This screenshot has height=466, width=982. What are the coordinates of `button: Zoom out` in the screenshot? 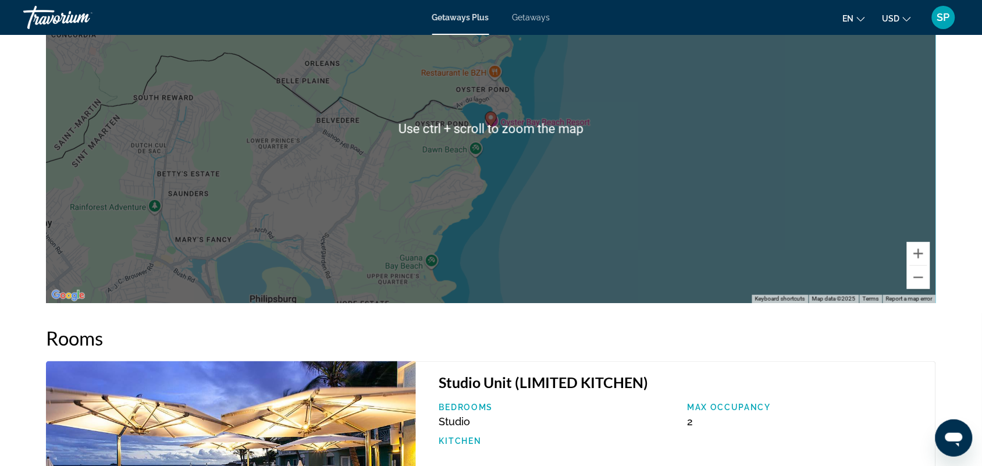 It's located at (919, 278).